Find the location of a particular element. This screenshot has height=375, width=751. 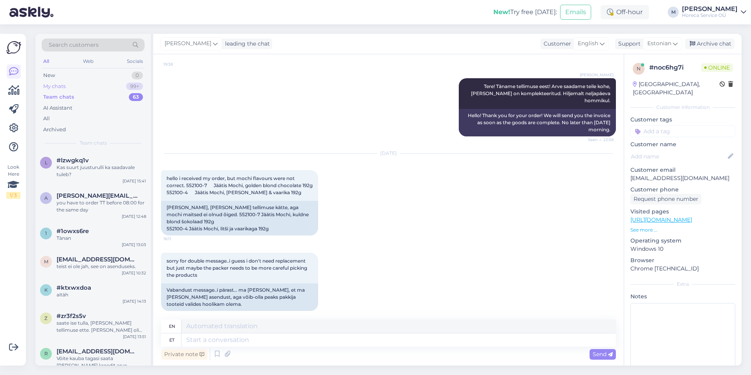

span: #zr3f2s5v is located at coordinates (71, 316).